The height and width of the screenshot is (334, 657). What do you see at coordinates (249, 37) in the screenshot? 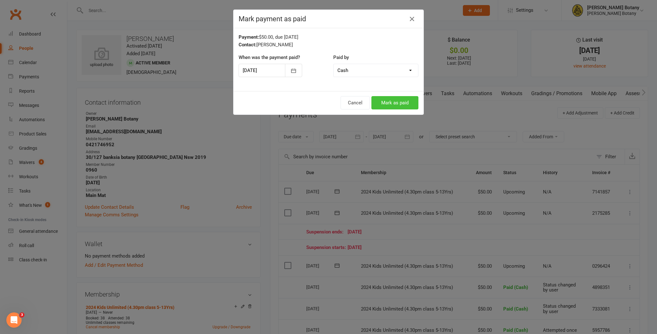
I see `strong: Payment:` at bounding box center [249, 37].